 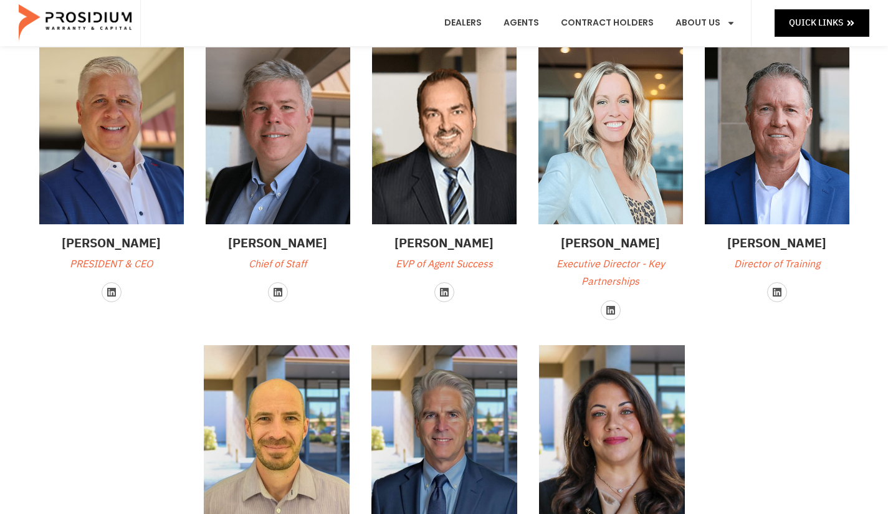 What do you see at coordinates (610, 273) in the screenshot?
I see `span: Executive Director - Key Partnerships` at bounding box center [610, 273].